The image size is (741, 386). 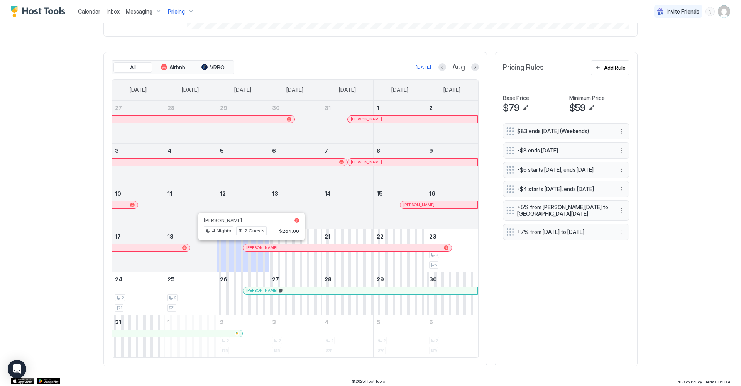 I want to click on span: 16, so click(x=432, y=193).